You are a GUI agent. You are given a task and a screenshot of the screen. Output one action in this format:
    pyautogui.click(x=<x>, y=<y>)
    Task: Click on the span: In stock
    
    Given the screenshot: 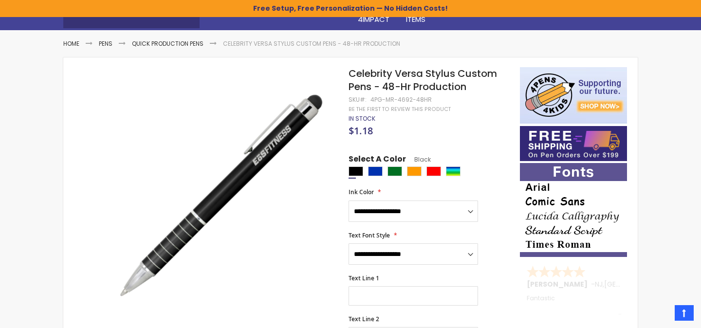 What is the action you would take?
    pyautogui.click(x=362, y=118)
    